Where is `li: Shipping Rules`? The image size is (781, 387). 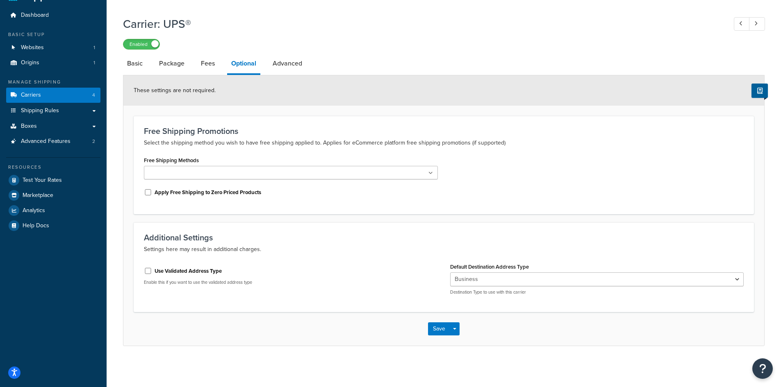
li: Shipping Rules is located at coordinates (53, 111).